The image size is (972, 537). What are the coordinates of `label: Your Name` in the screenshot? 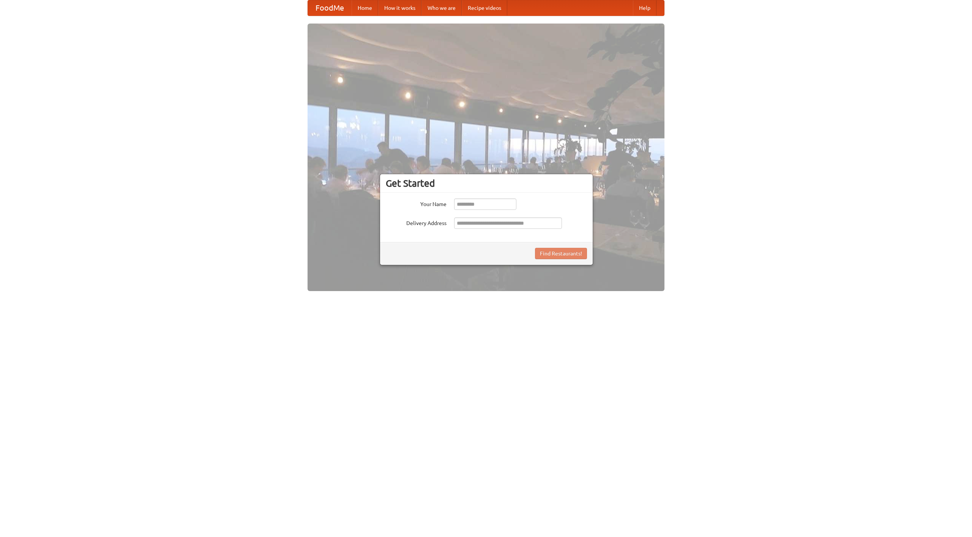 It's located at (416, 203).